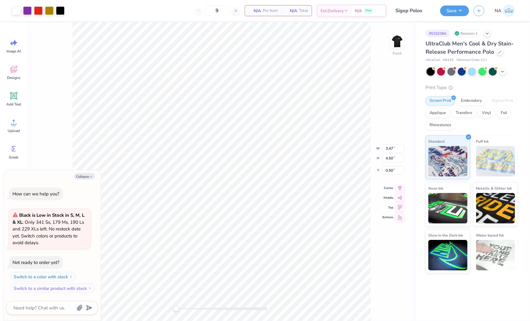 This screenshot has width=530, height=321. What do you see at coordinates (494, 188) in the screenshot?
I see `span: Metallic & Glitter Ink` at bounding box center [494, 188].